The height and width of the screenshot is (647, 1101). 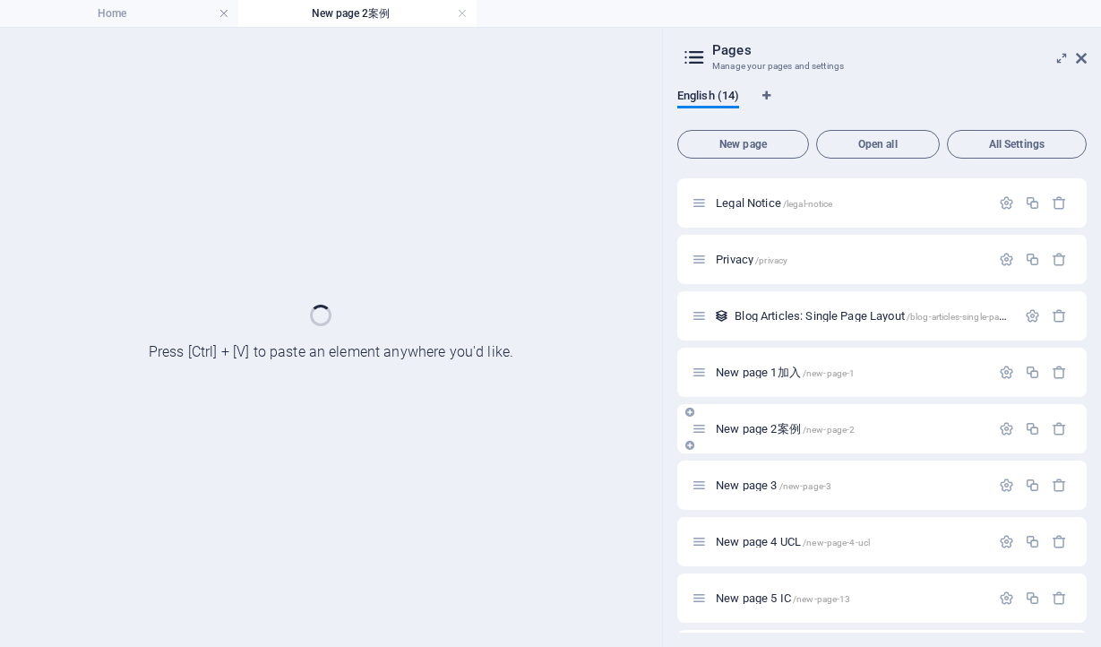 What do you see at coordinates (850, 428) in the screenshot?
I see `div: New page 2案例/new-page-2` at bounding box center [850, 428].